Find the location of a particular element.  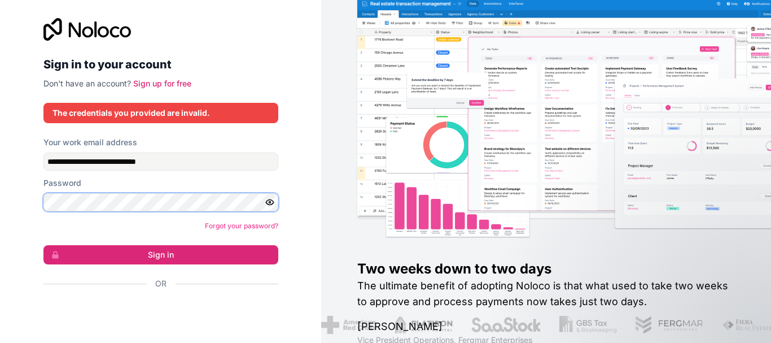

input: Password is located at coordinates (161, 202).